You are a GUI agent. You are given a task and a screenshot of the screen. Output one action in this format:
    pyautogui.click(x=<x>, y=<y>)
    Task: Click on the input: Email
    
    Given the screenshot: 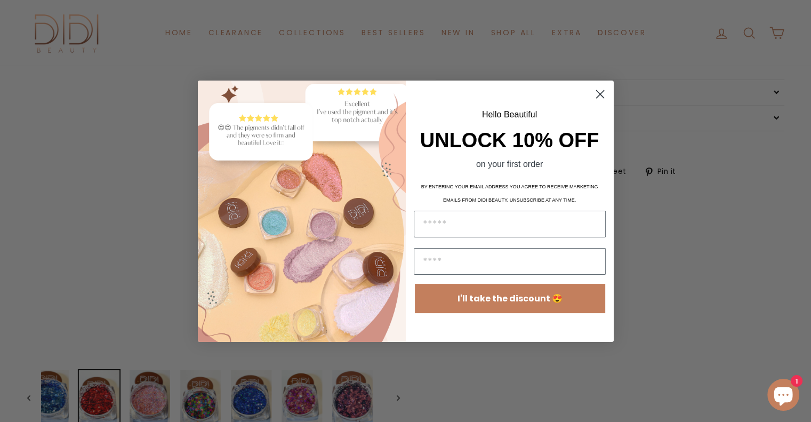 What is the action you would take?
    pyautogui.click(x=510, y=224)
    